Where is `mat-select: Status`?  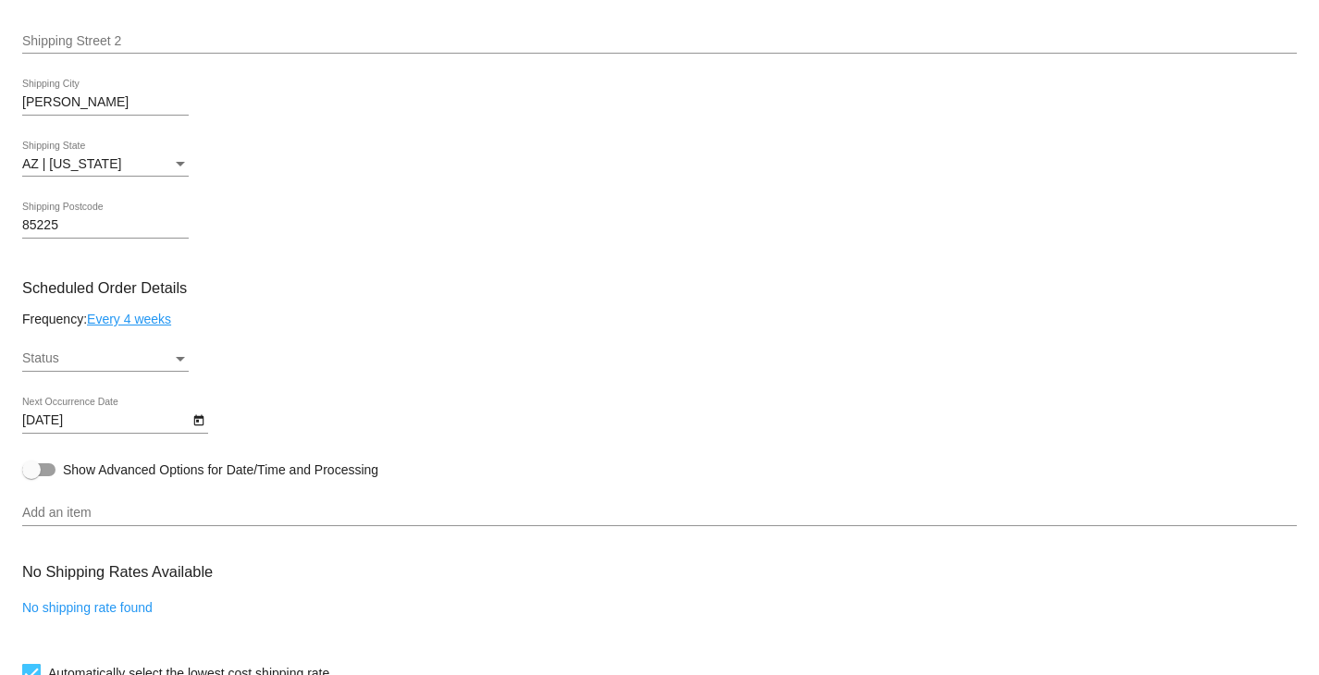
mat-select: Status is located at coordinates (105, 359).